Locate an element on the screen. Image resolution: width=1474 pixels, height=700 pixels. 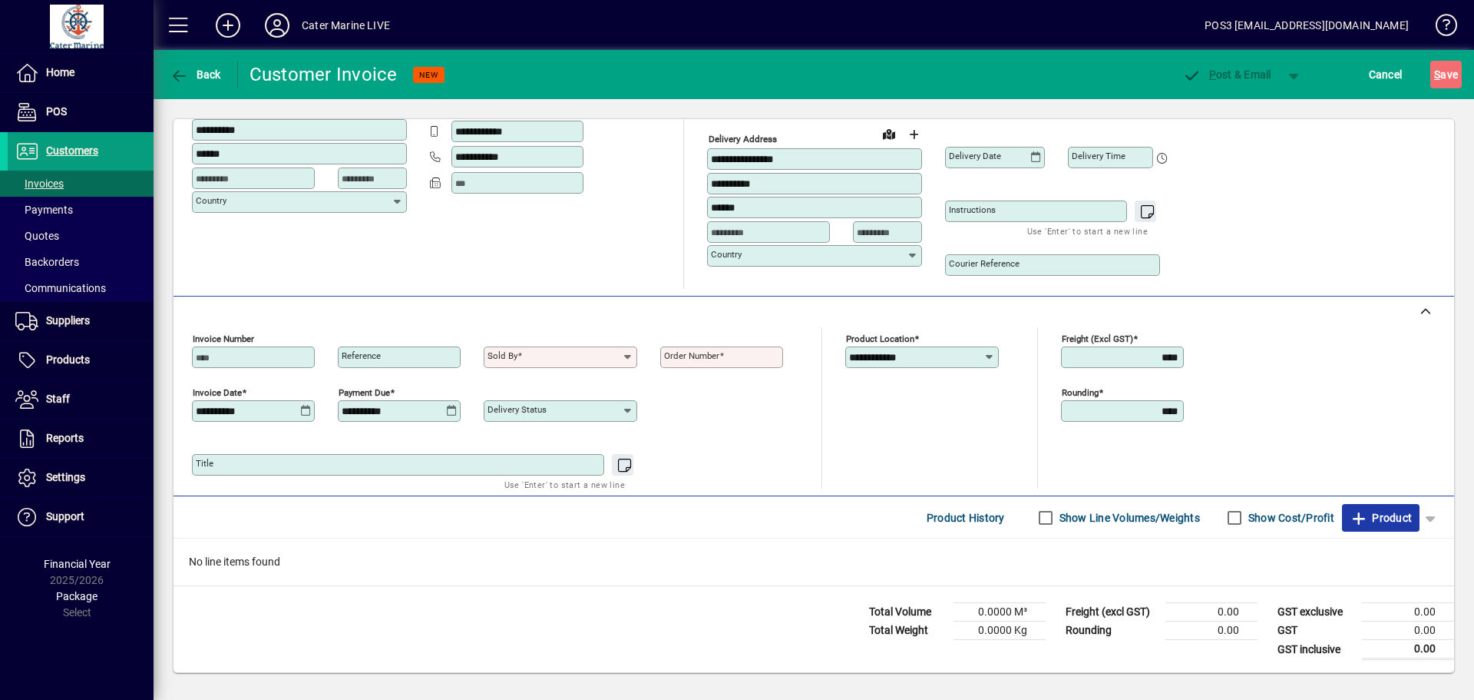
span: P is located at coordinates (1213, 74).